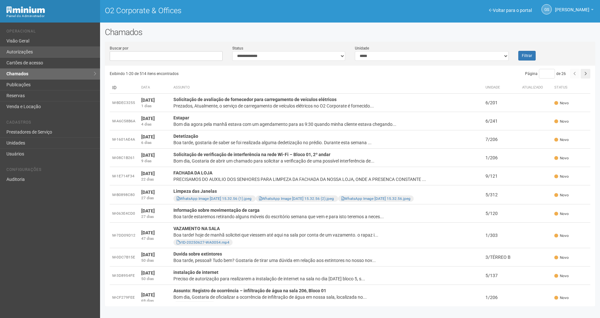 This screenshot has width=600, height=318. I want to click on td: 9/121, so click(501, 176).